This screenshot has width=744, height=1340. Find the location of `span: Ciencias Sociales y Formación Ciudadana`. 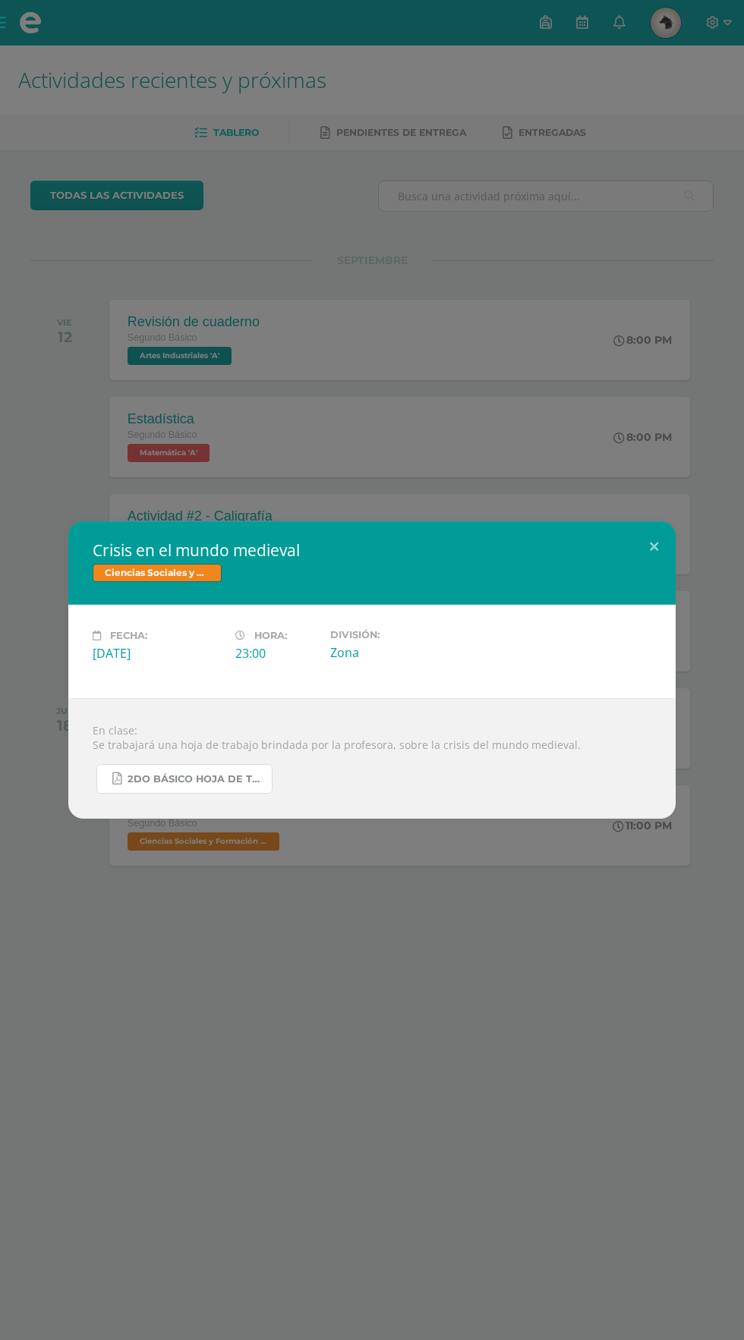

span: Ciencias Sociales y Formación Ciudadana is located at coordinates (157, 573).